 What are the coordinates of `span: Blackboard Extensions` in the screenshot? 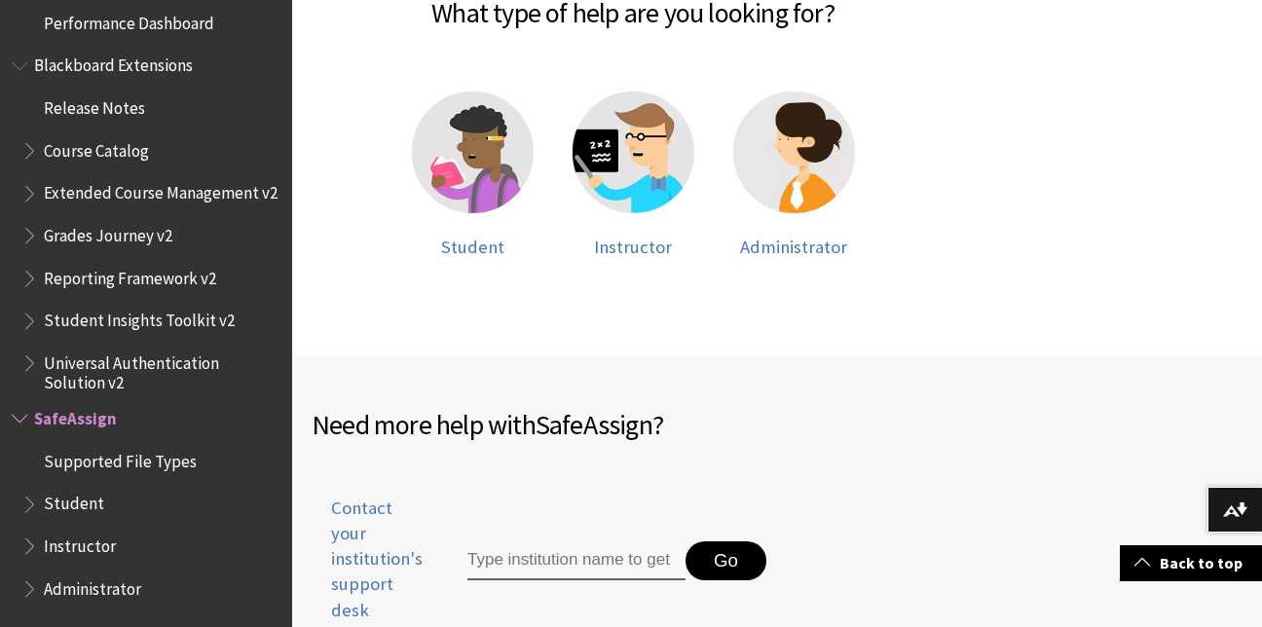 It's located at (113, 62).